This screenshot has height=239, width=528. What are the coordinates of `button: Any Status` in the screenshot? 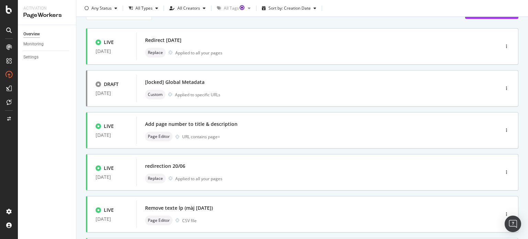 It's located at (101, 8).